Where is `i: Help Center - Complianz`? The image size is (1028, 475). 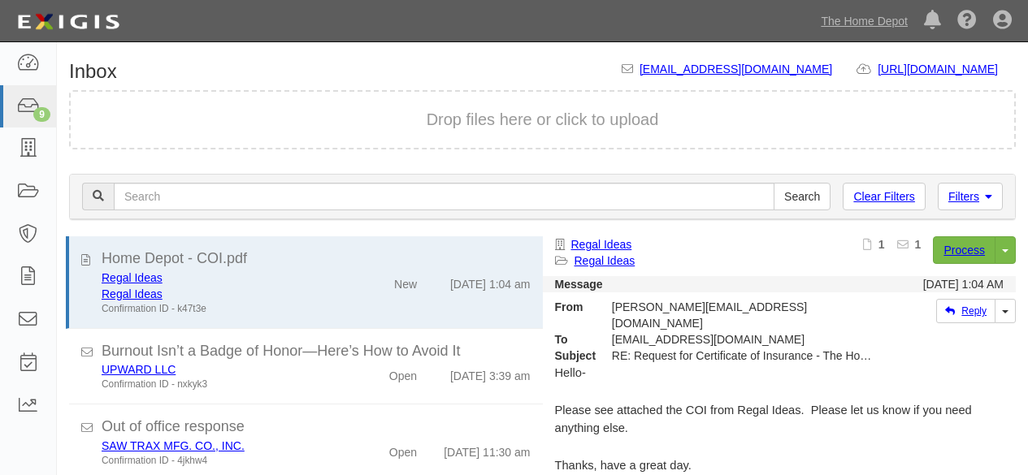
i: Help Center - Complianz is located at coordinates (967, 21).